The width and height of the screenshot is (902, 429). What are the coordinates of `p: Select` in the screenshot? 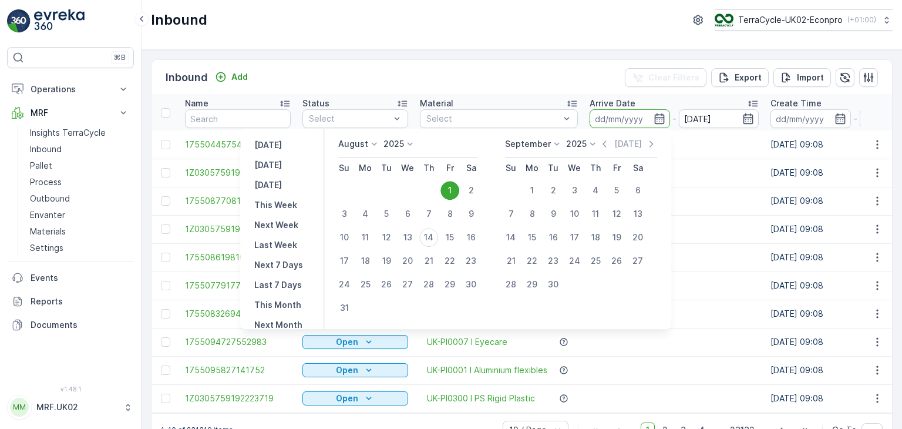 It's located at (349, 119).